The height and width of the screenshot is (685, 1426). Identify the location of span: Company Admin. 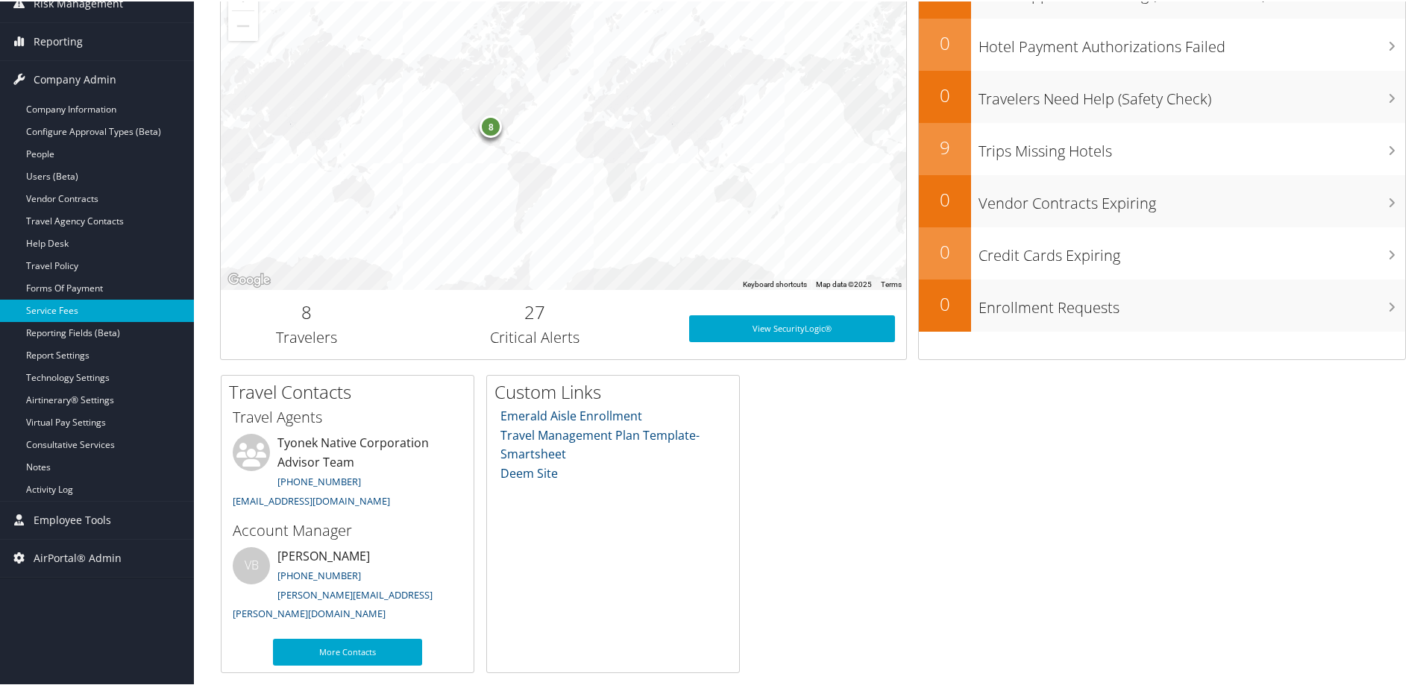
(75, 78).